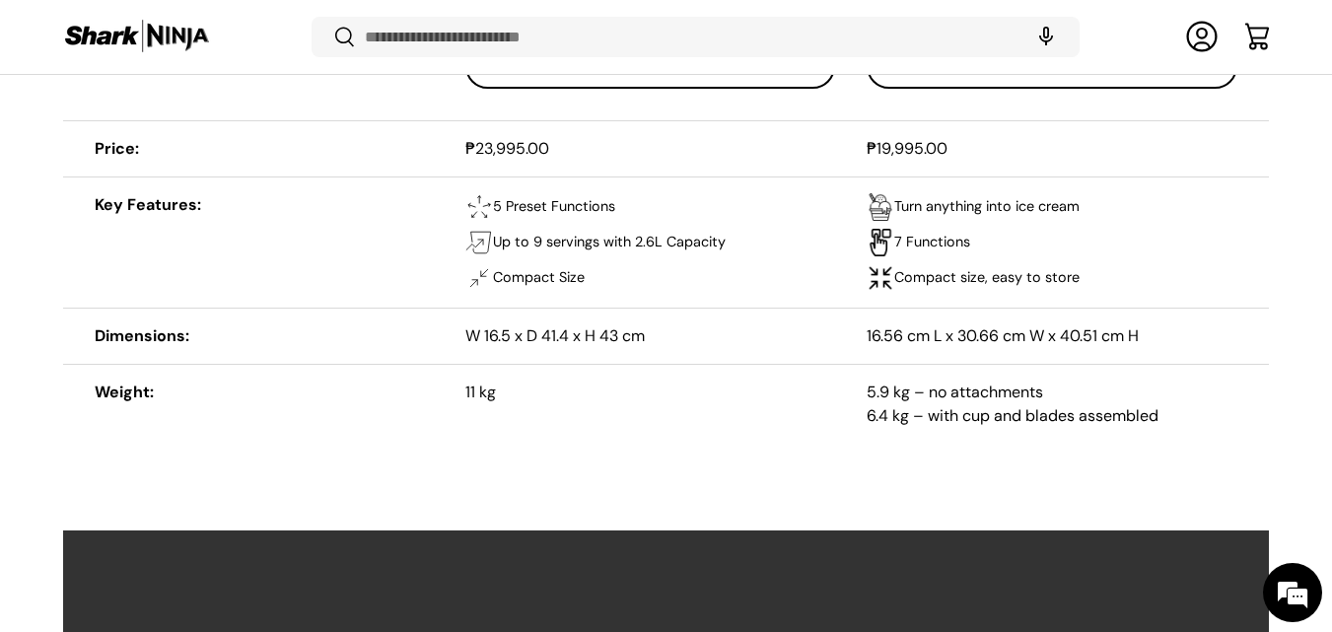 The image size is (1332, 632). Describe the element at coordinates (538, 278) in the screenshot. I see `p: Compact Size` at that location.